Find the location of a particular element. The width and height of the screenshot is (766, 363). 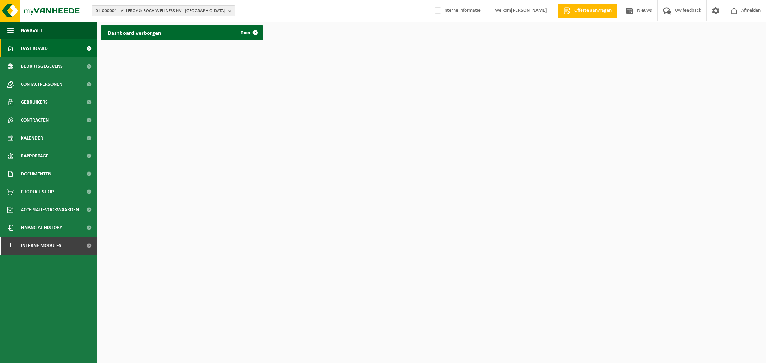

span: Rapportage is located at coordinates (34, 156).